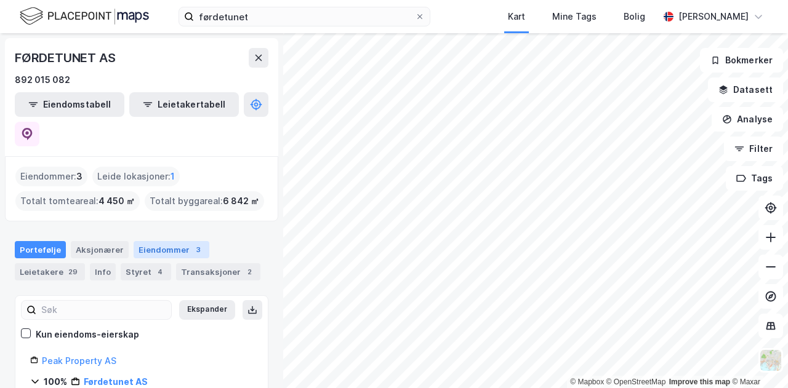  Describe the element at coordinates (66, 58) in the screenshot. I see `div: FØRDETUNET AS` at that location.